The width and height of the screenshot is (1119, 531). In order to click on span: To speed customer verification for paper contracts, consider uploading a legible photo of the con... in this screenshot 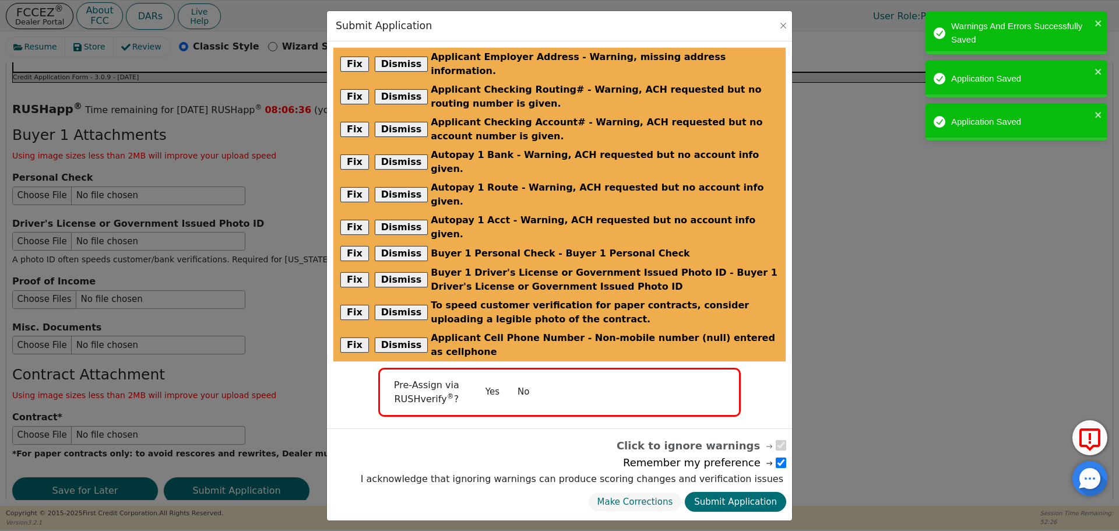, I will do `click(605, 312)`.